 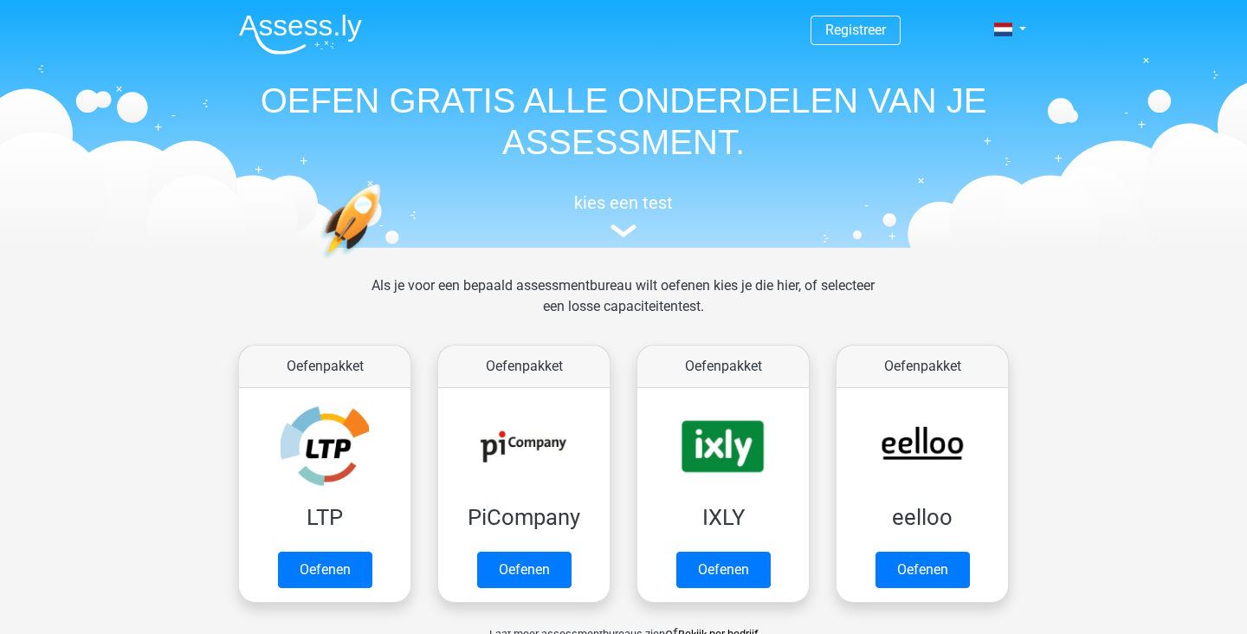 What do you see at coordinates (623, 307) in the screenshot?
I see `div: Als je voor een bepaald assessmentbureau wilt oefenen kies je die hier, of selecteer een losse ca...` at bounding box center [623, 307].